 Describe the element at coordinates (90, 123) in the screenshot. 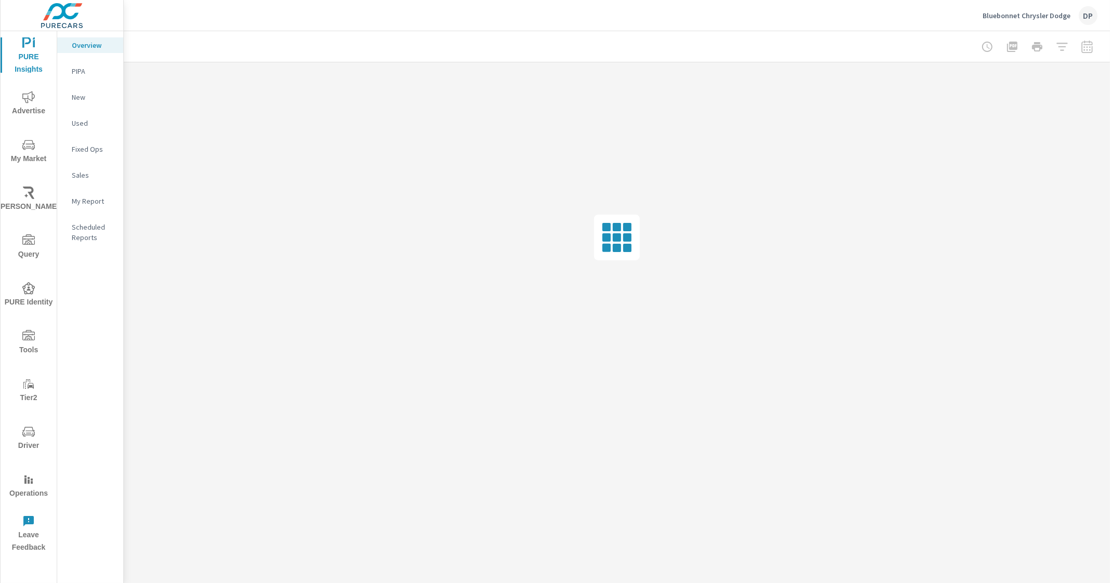

I see `div: Used` at that location.